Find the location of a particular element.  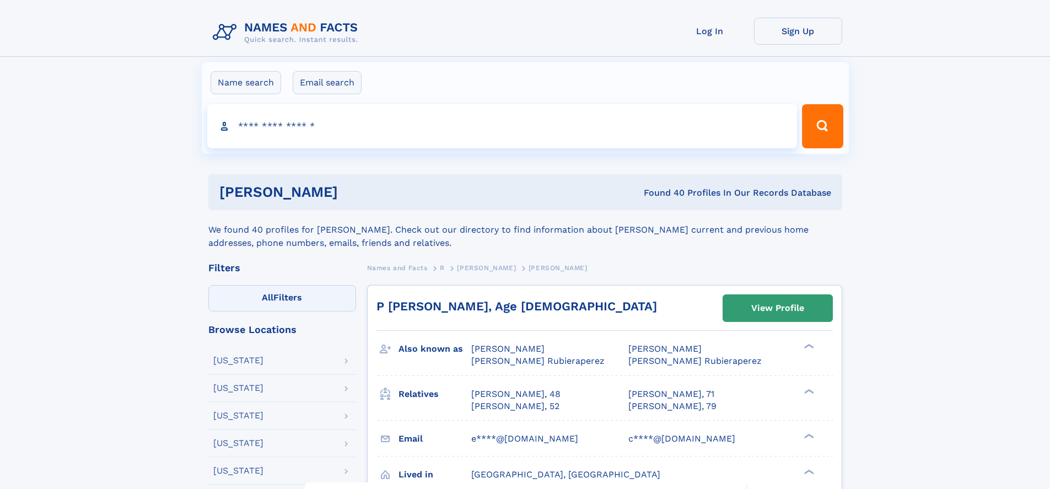

label: Filters is located at coordinates (282, 298).